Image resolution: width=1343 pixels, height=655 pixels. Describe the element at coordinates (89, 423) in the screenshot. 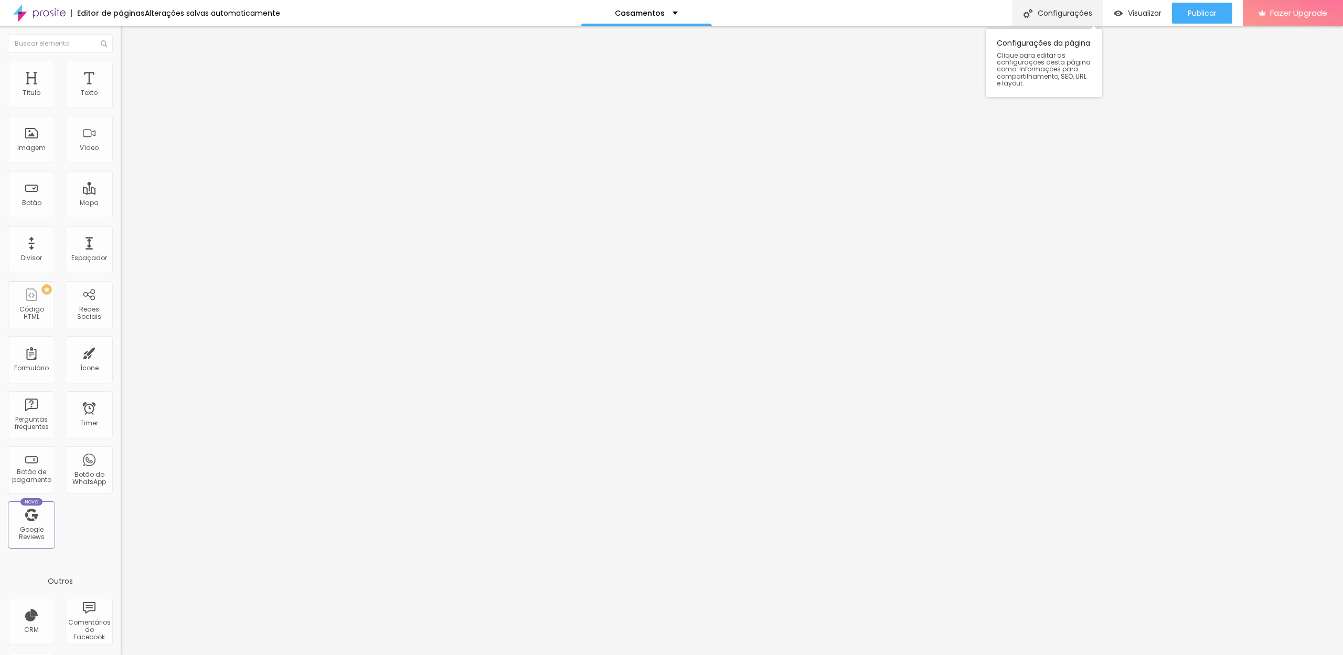

I see `div: Timer` at that location.